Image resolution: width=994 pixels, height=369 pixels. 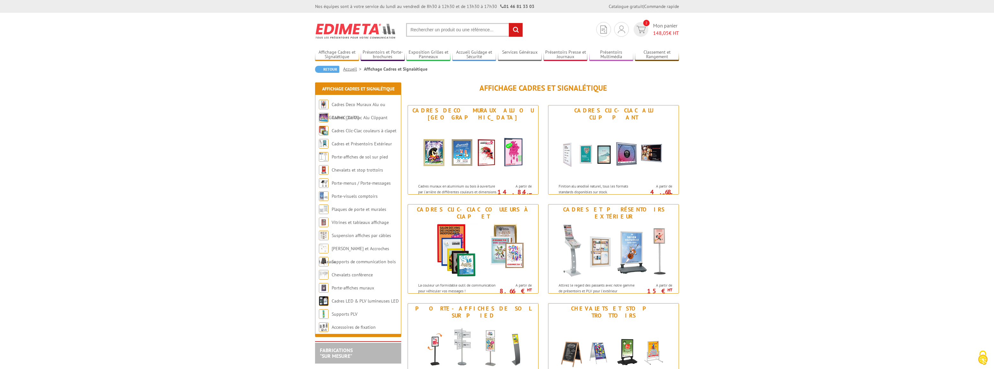 I want to click on div: Cadres Clic-Clac couleurs à clapet, so click(x=473, y=213).